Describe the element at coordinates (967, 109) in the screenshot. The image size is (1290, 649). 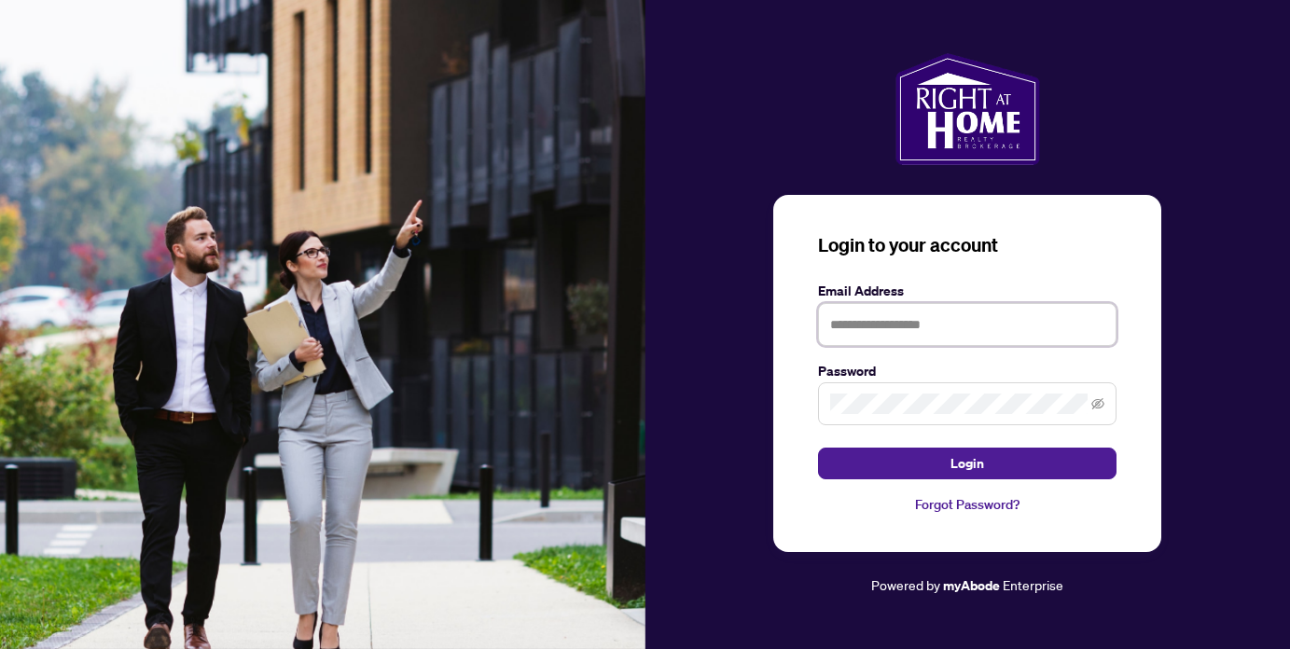
I see `img: ma-logo` at that location.